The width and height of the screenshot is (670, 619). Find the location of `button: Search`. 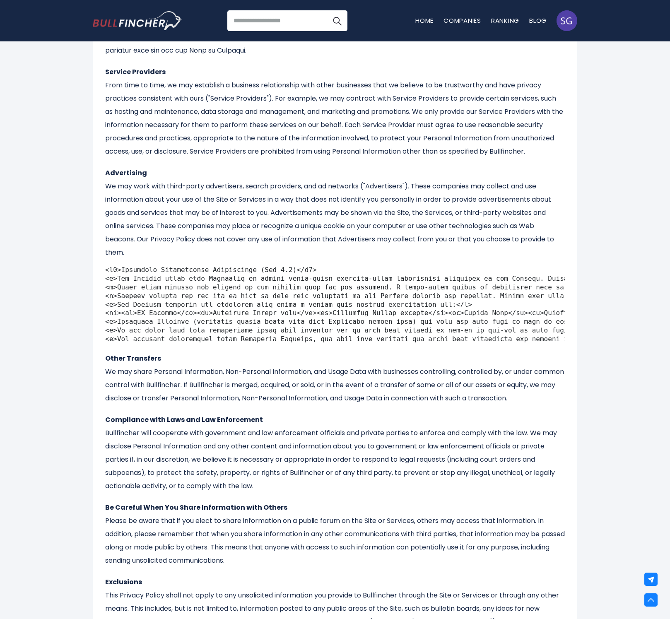

button: Search is located at coordinates (337, 21).